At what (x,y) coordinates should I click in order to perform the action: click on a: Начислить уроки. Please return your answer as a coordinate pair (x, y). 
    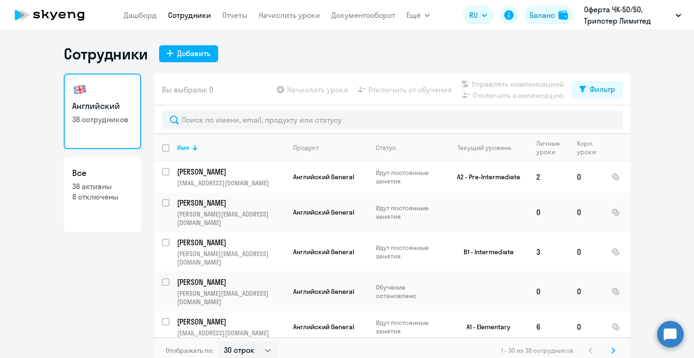
    Looking at the image, I should click on (289, 15).